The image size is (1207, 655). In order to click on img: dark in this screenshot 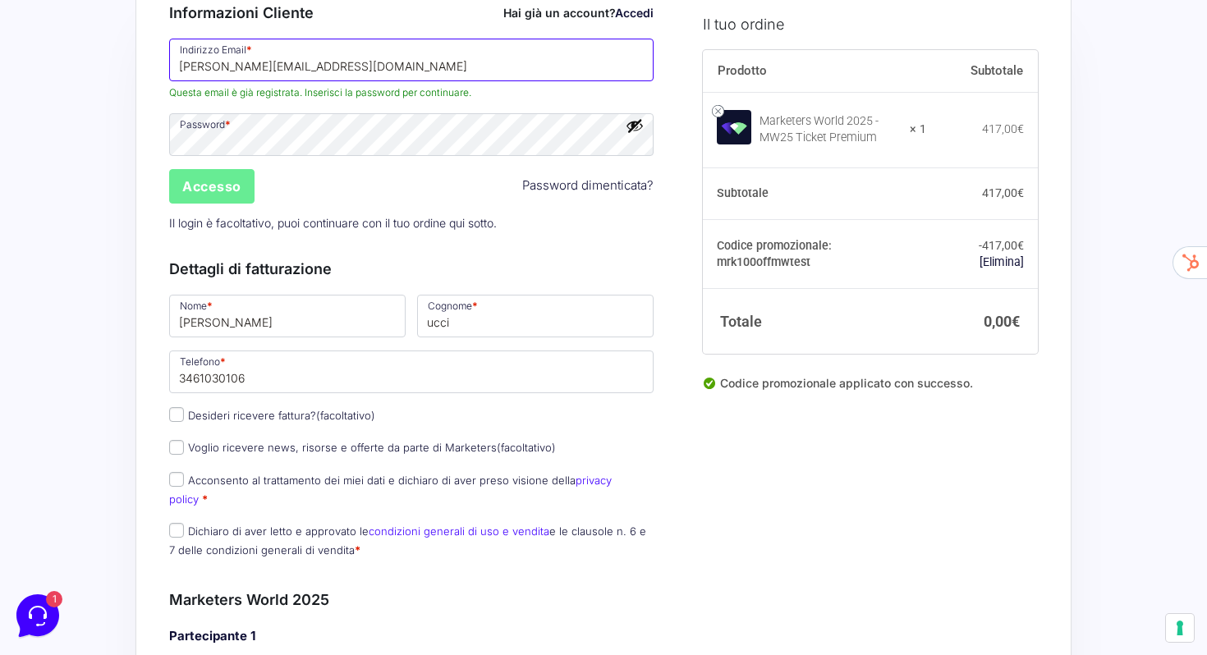, I will do `click(43, 110)`.